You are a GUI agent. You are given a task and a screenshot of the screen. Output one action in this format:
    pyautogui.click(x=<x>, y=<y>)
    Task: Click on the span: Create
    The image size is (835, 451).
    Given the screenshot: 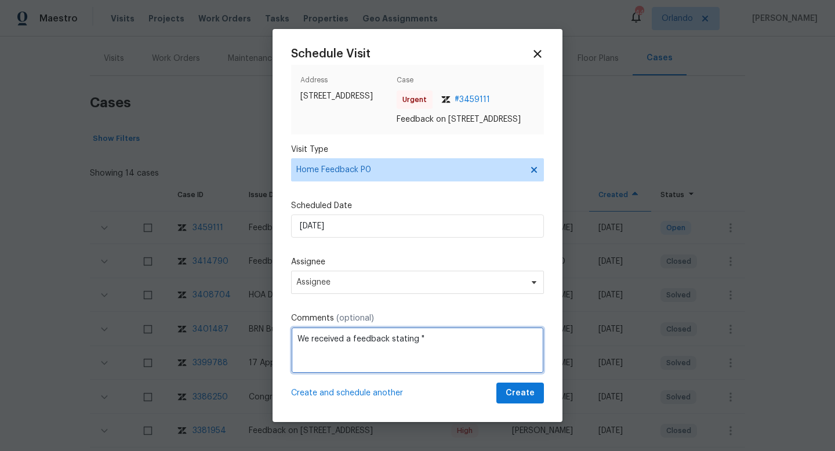 What is the action you would take?
    pyautogui.click(x=520, y=393)
    